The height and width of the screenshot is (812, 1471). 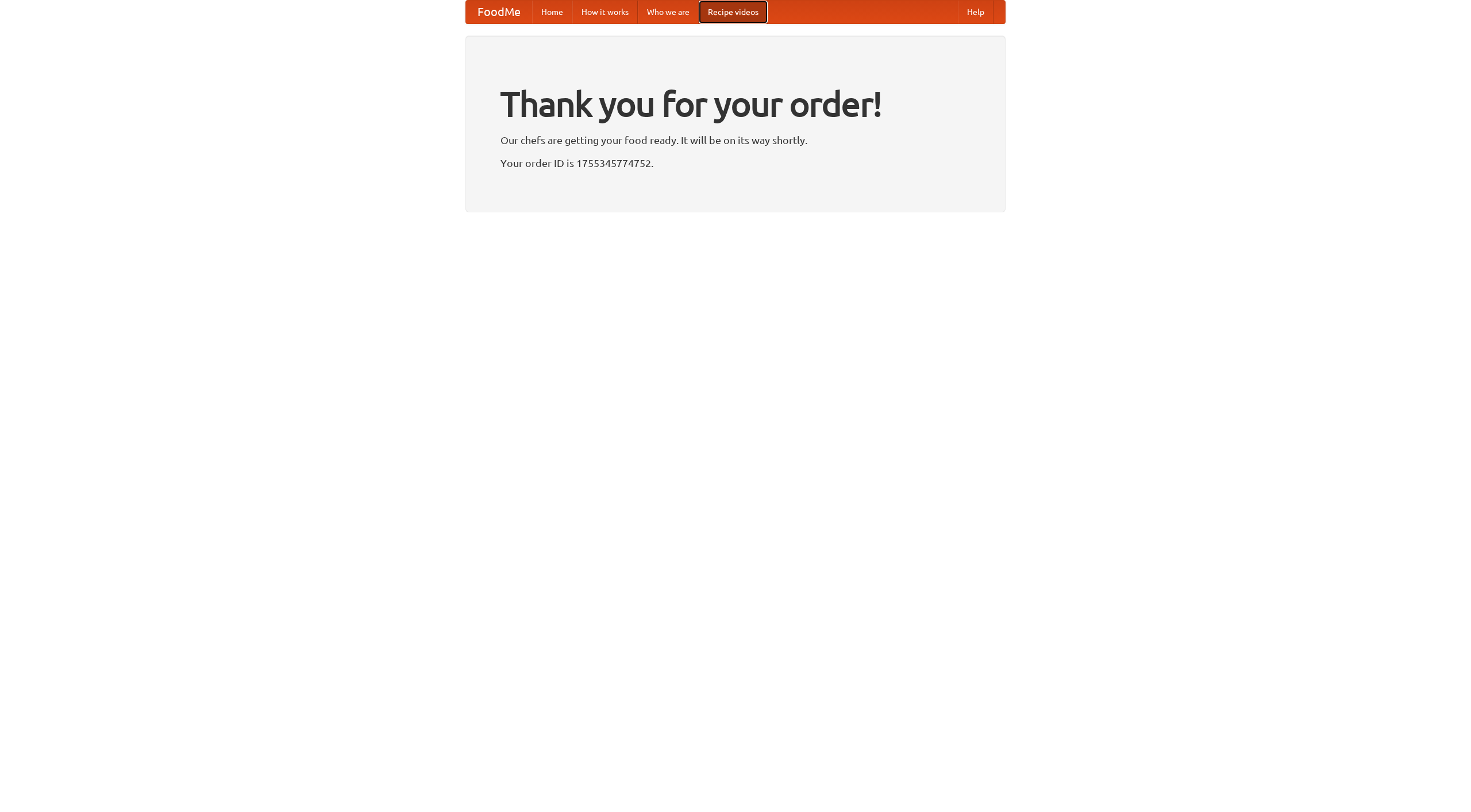 What do you see at coordinates (735, 163) in the screenshot?
I see `p: Your order ID is 1755345774752.` at bounding box center [735, 163].